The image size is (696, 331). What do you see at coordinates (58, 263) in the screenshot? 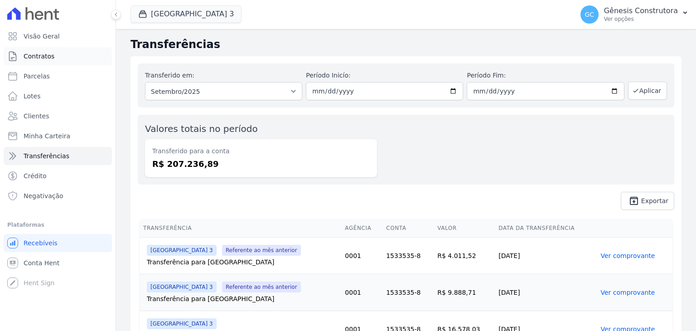
I see `a: Conta Hent` at bounding box center [58, 263].